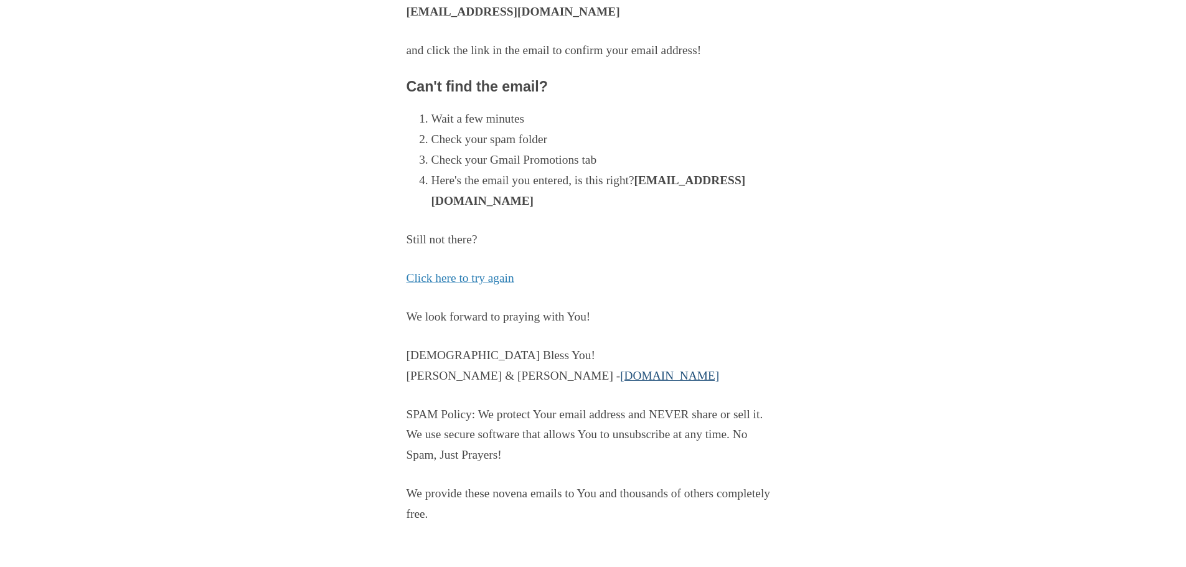 The width and height of the screenshot is (1186, 567). Describe the element at coordinates (460, 278) in the screenshot. I see `a: Click here to try again` at that location.